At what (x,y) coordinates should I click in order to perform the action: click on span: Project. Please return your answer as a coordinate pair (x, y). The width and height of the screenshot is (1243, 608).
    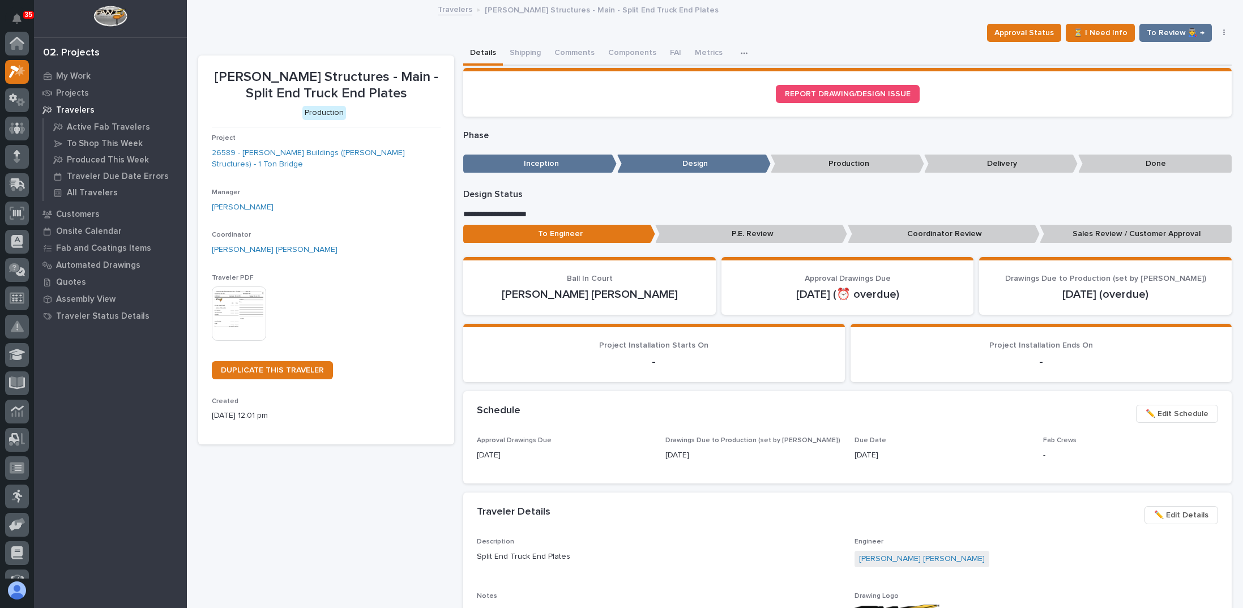
    Looking at the image, I should click on (224, 138).